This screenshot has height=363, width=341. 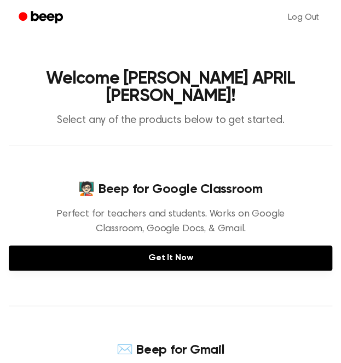 What do you see at coordinates (171, 222) in the screenshot?
I see `p: Perfect for teachers and students. Works on Google Classroom, Google Docs, & Gmail.` at bounding box center [171, 222].